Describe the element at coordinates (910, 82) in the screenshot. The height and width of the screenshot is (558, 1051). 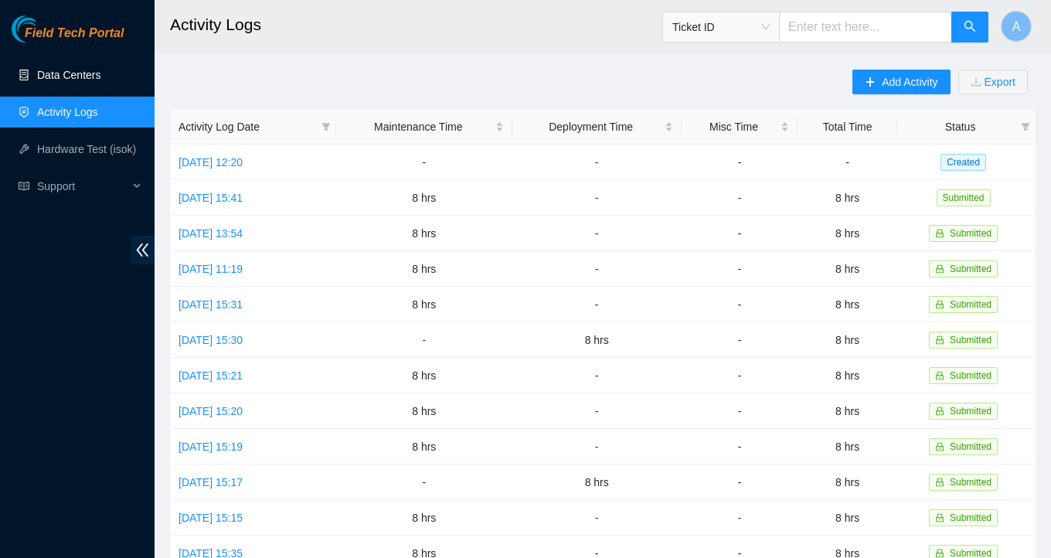
I see `span: Add Activity` at that location.